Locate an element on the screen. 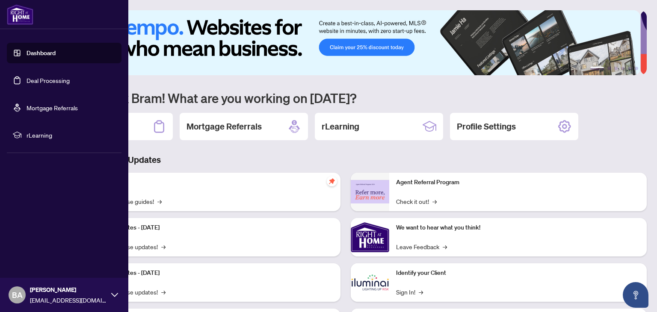 Image resolution: width=657 pixels, height=312 pixels. button: 4 is located at coordinates (623, 68).